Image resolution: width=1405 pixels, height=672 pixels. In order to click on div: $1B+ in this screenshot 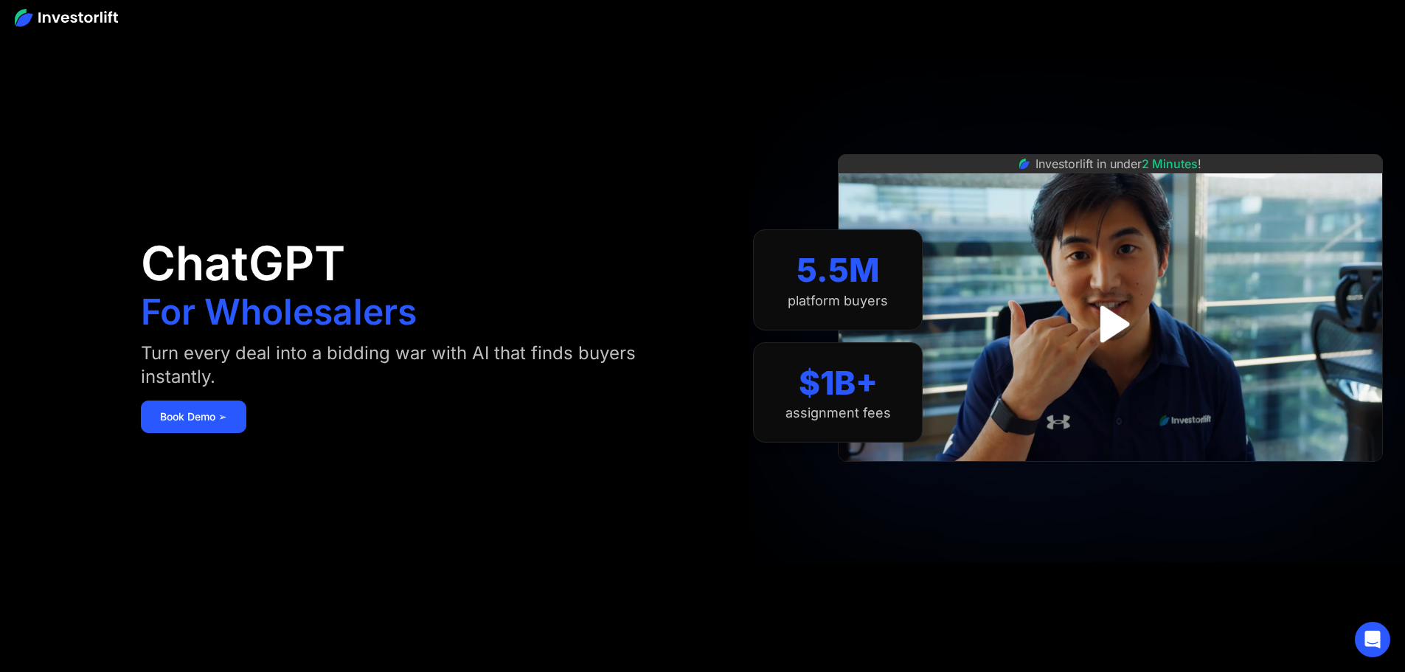, I will do `click(838, 383)`.